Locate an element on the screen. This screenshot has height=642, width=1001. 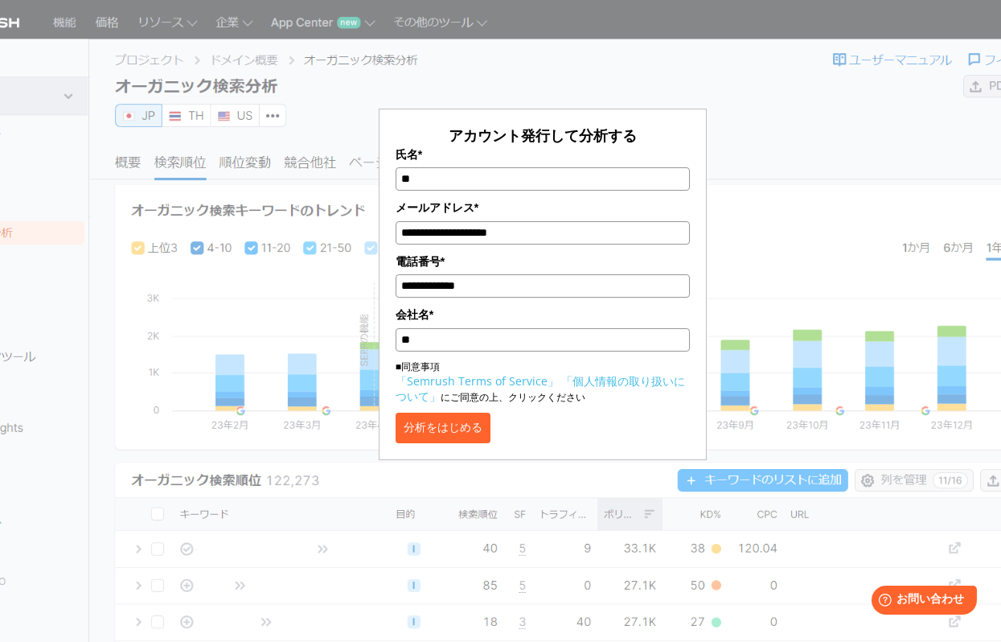
label: メールアドレス* is located at coordinates (543, 207).